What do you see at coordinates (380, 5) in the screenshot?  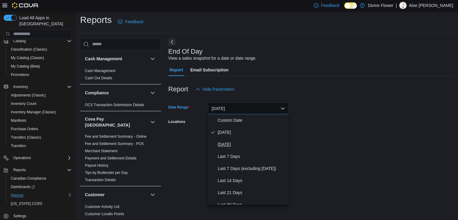 I see `p: Divine Flower` at bounding box center [380, 5].